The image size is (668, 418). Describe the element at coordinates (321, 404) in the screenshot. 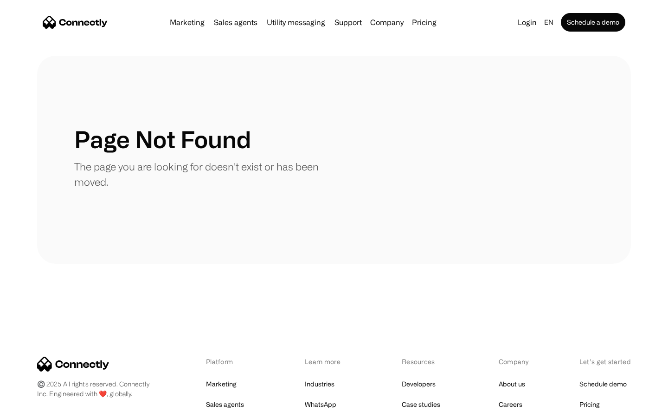

I see `a: WhatsApp` at that location.